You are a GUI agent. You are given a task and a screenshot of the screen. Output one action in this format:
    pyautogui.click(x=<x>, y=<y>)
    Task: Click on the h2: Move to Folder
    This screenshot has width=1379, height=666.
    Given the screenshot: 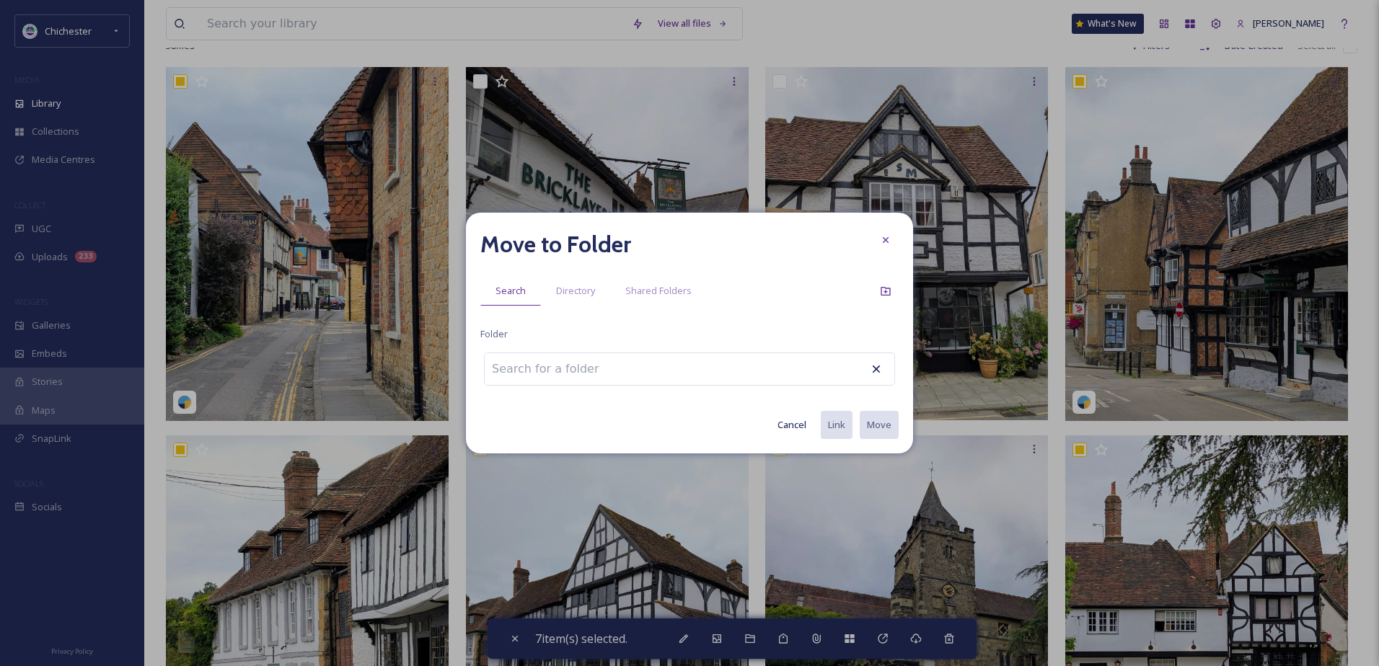 What is the action you would take?
    pyautogui.click(x=555, y=245)
    